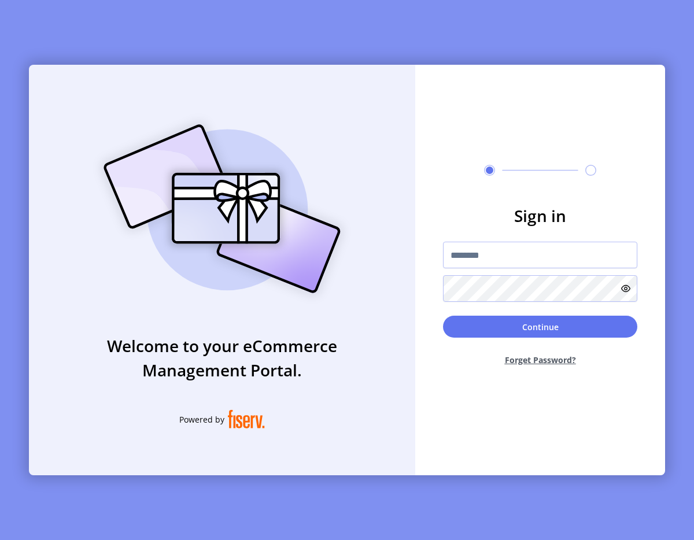  What do you see at coordinates (202, 419) in the screenshot?
I see `span: Powered by` at bounding box center [202, 419].